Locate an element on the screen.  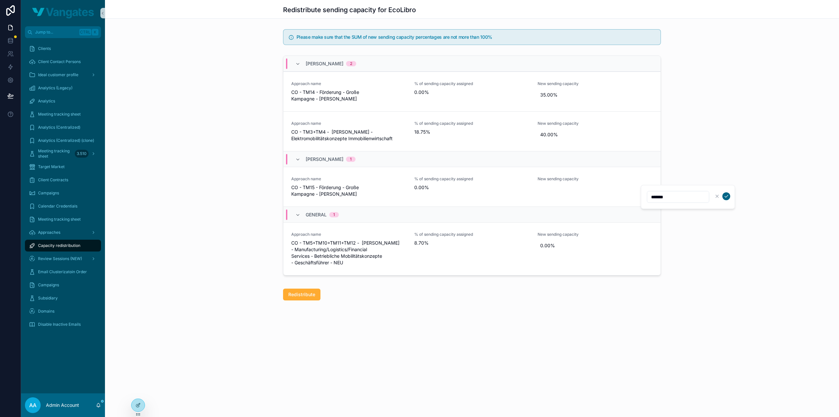
a: Review Sessions (NEW) is located at coordinates (63, 258).